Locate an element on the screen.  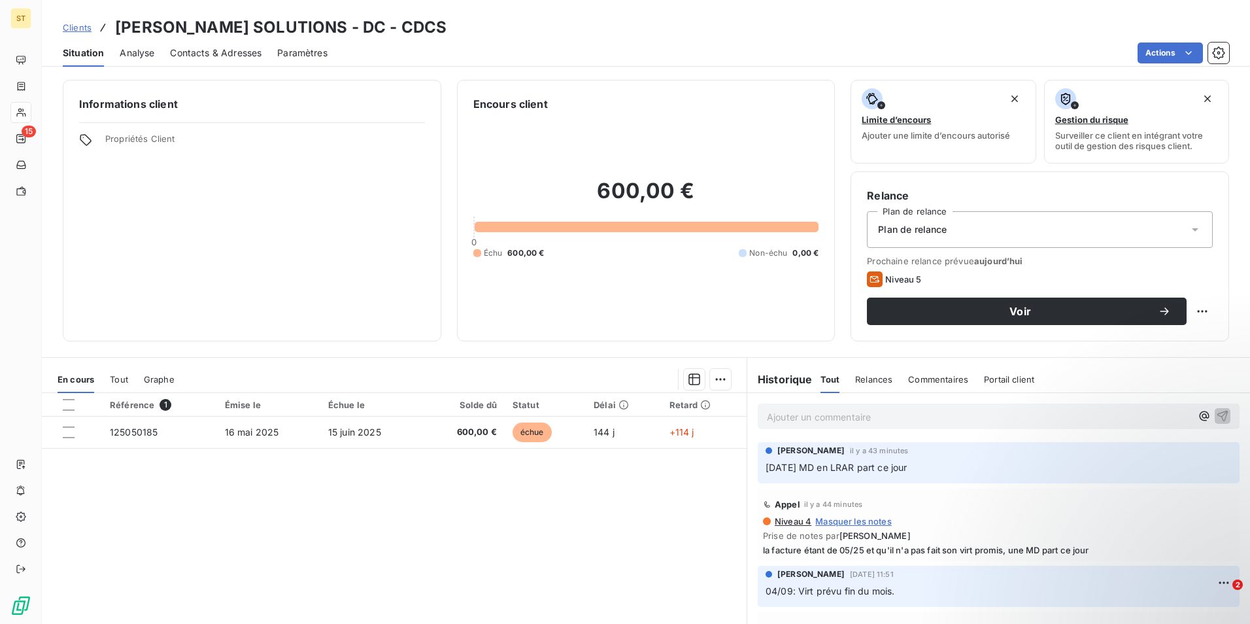
span: Propriétés Client is located at coordinates (265, 143).